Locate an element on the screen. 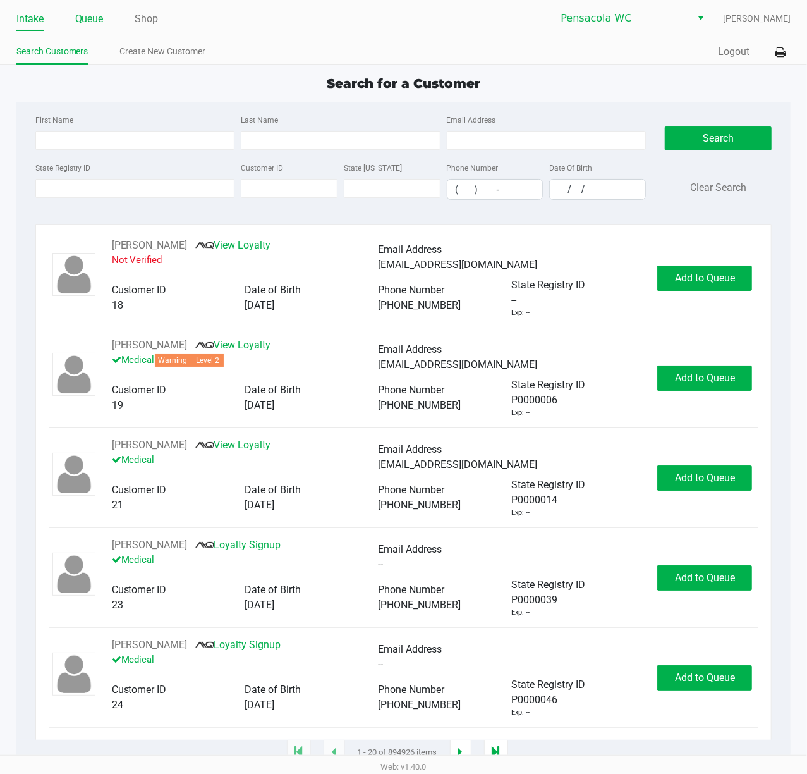 The width and height of the screenshot is (807, 774). span: 18 is located at coordinates (118, 305).